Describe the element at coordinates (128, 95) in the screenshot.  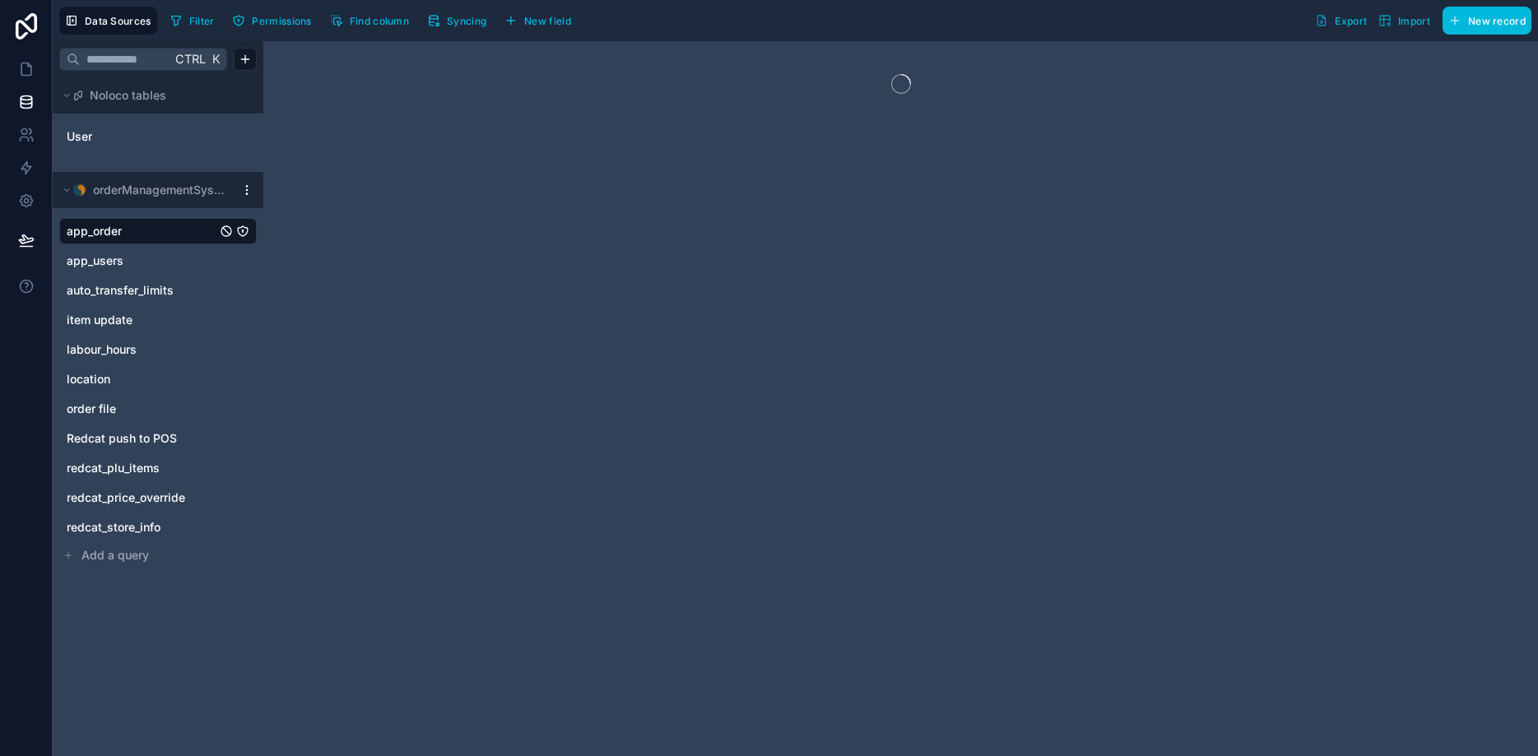
I see `span: Noloco tables` at that location.